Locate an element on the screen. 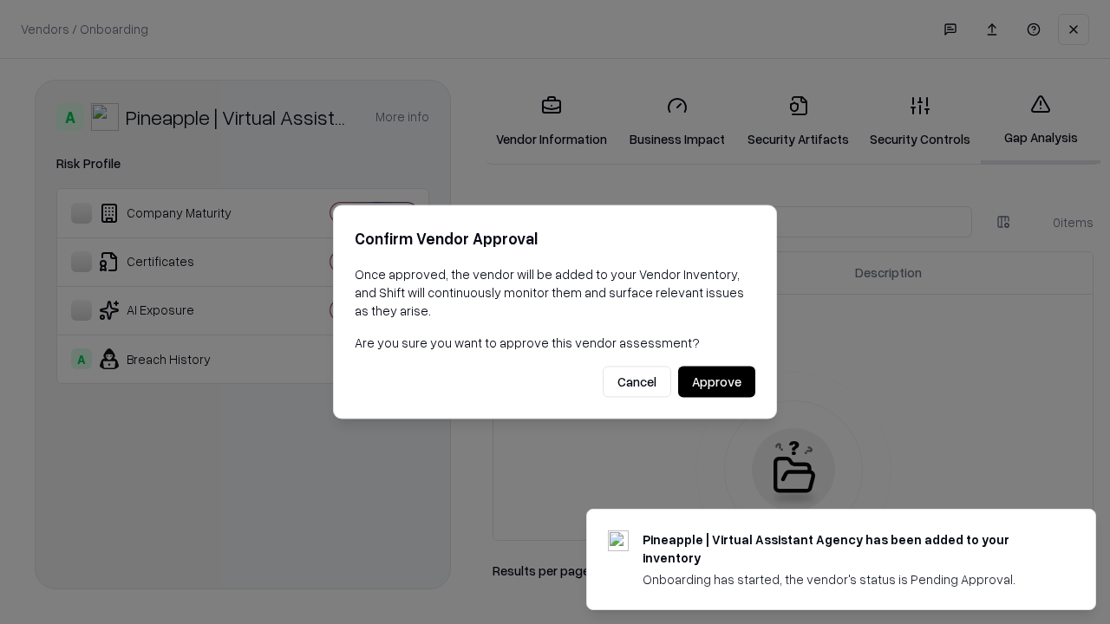 This screenshot has height=624, width=1110. h2: Confirm Vendor Approval is located at coordinates (555, 238).